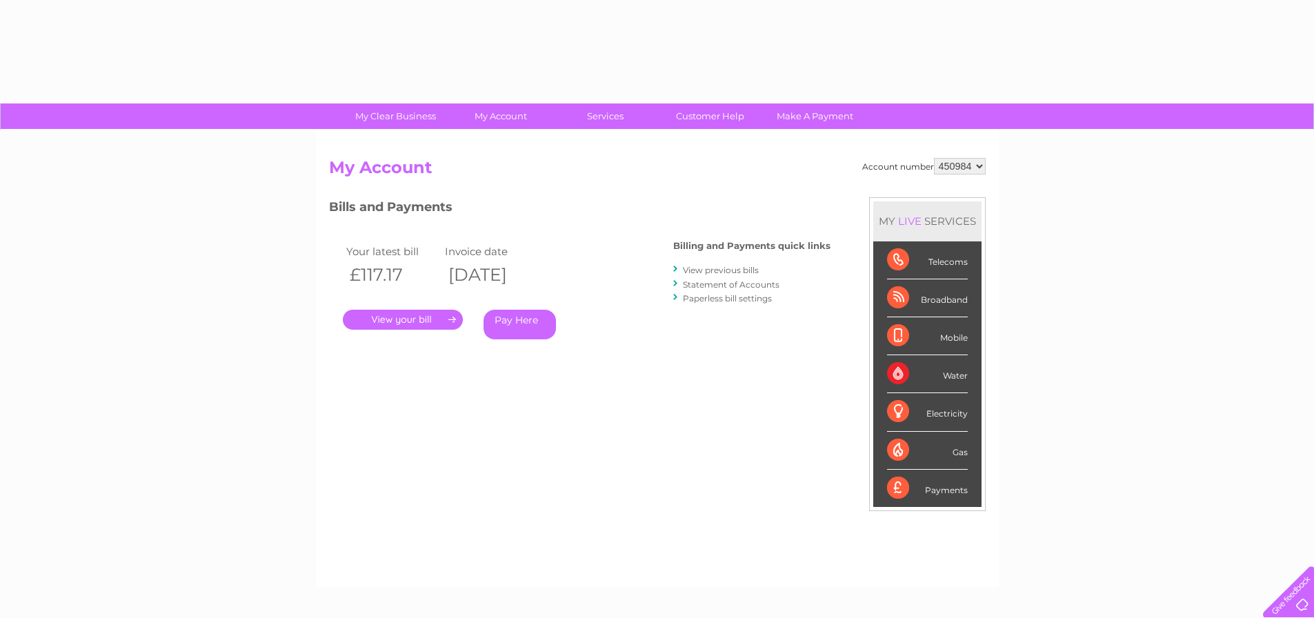  I want to click on a: Paperless bill settings, so click(727, 298).